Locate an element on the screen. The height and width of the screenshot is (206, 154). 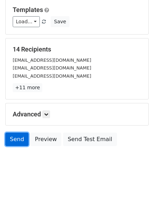
div: Chat Widget is located at coordinates (137, 189).